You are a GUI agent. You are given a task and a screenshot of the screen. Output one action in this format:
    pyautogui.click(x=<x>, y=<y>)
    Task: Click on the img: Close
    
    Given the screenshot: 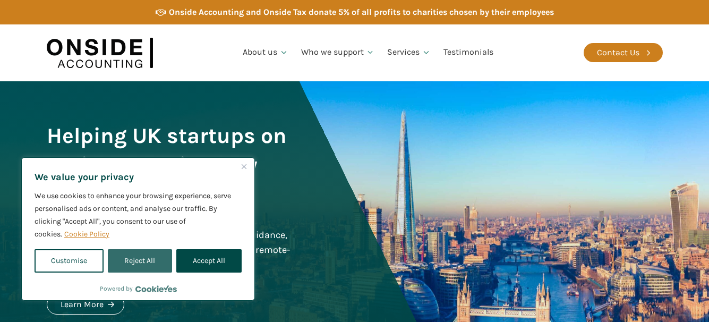 What is the action you would take?
    pyautogui.click(x=244, y=166)
    